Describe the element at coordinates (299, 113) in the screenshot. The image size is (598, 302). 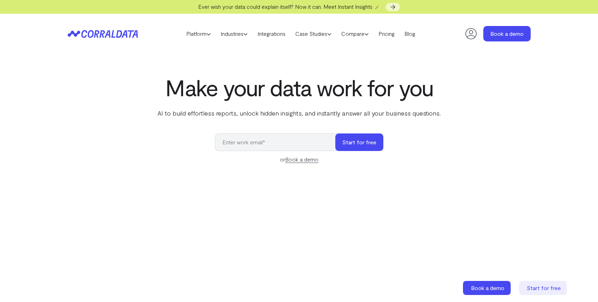
I see `p: AI to build effortless reports, unlock hidden insights, and instantly answer all your business qu...` at that location.